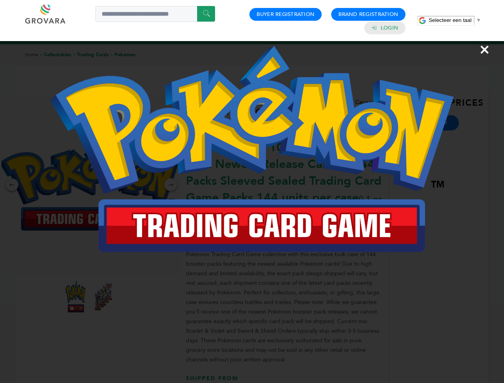  What do you see at coordinates (252, 149) in the screenshot?
I see `img: Image Preview` at bounding box center [252, 149].